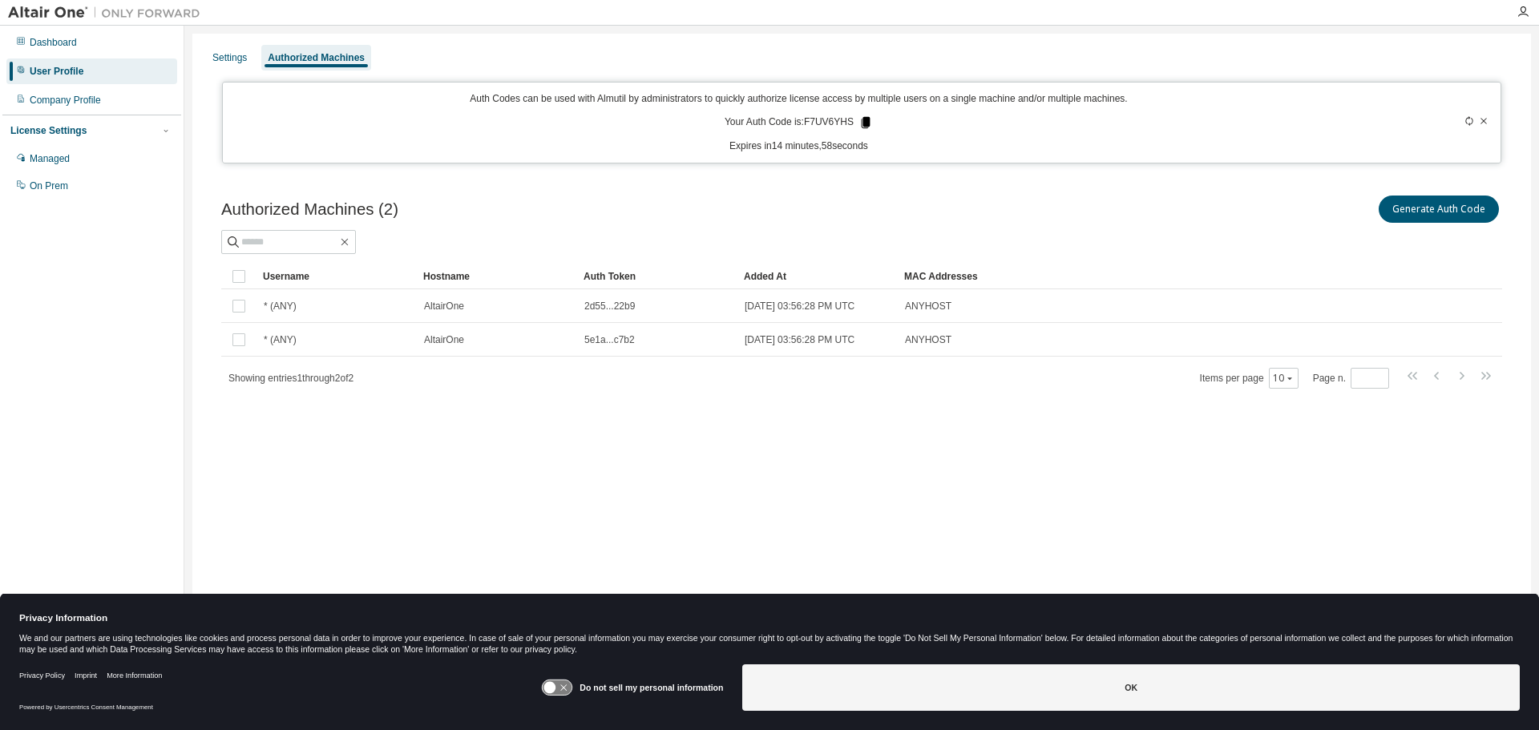 The height and width of the screenshot is (730, 1539). Describe the element at coordinates (1351, 378) in the screenshot. I see `span: Page n.` at that location.